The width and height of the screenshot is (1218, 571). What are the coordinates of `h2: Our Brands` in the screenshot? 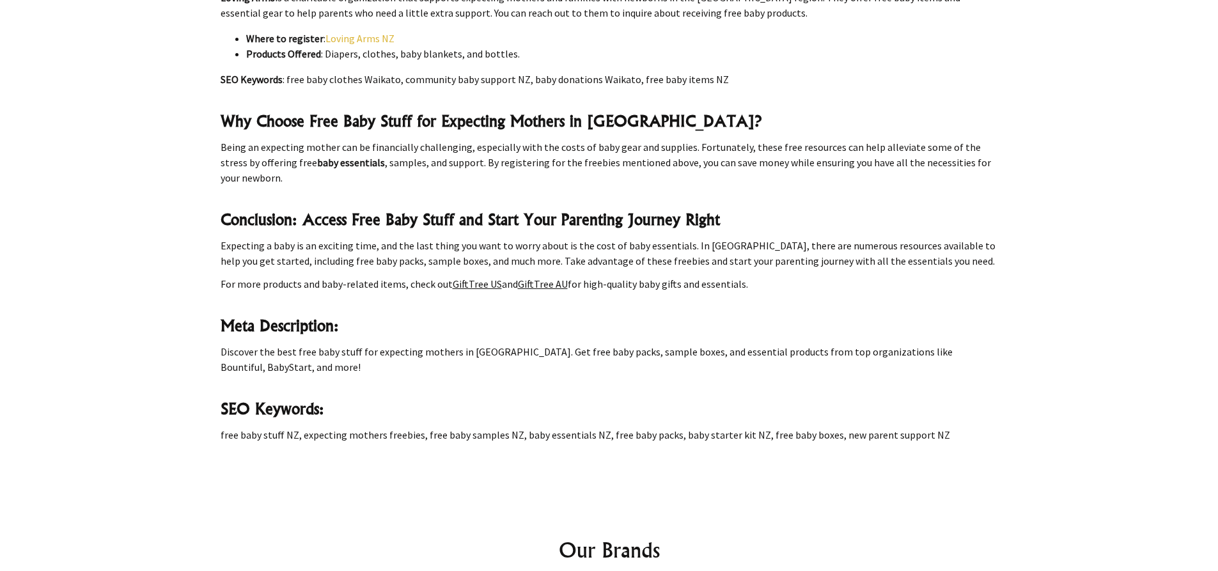 It's located at (609, 550).